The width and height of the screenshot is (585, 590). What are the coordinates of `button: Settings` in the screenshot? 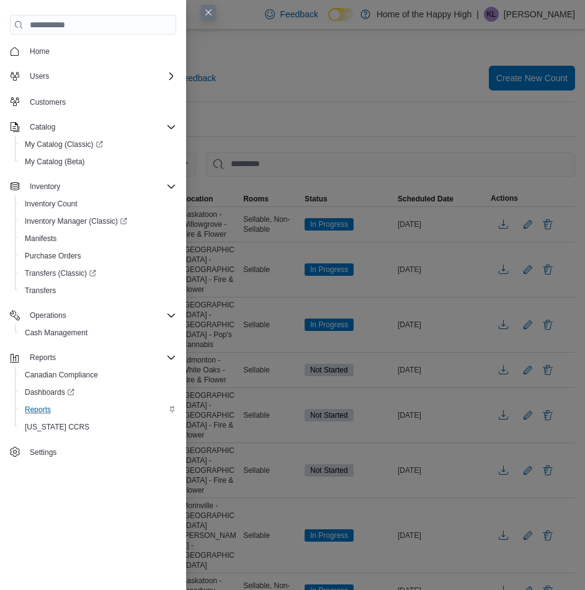 It's located at (93, 452).